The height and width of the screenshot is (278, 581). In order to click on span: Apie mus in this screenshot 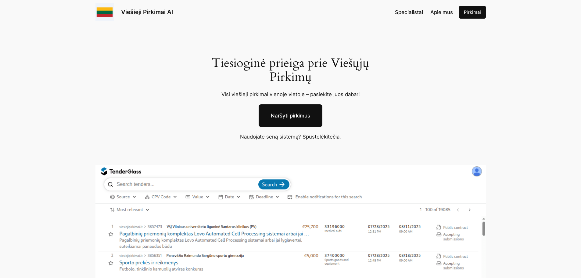, I will do `click(442, 12)`.